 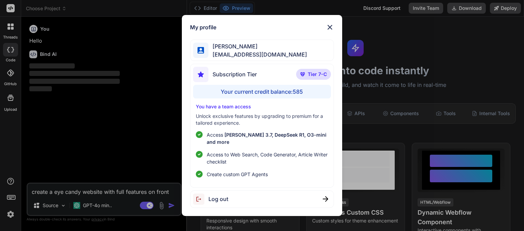 What do you see at coordinates (218, 199) in the screenshot?
I see `span: Log out` at bounding box center [218, 199].